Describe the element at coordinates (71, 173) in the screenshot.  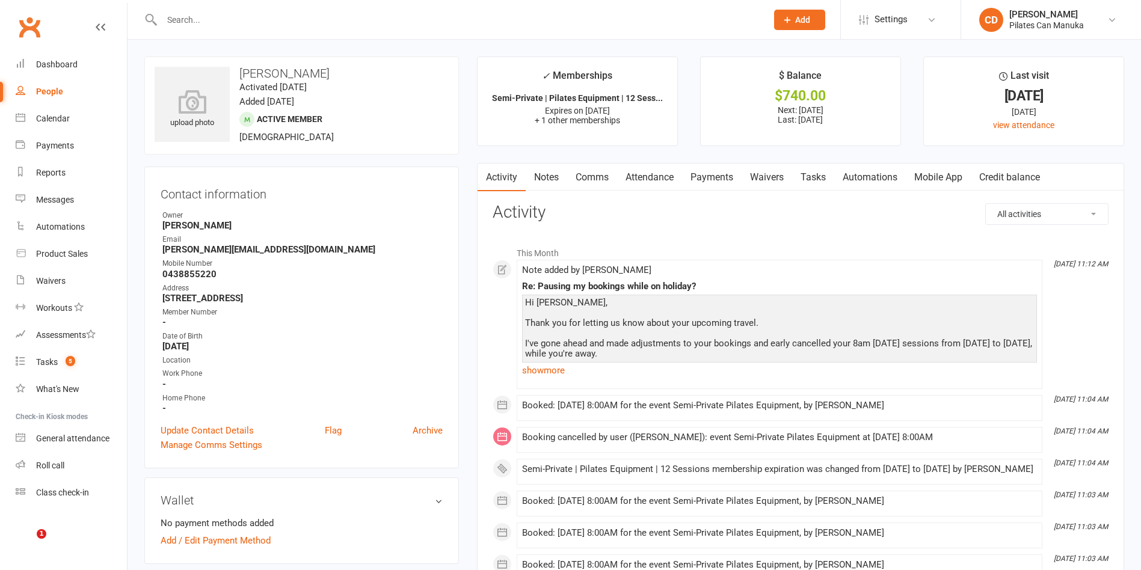
I see `a: Reports` at that location.